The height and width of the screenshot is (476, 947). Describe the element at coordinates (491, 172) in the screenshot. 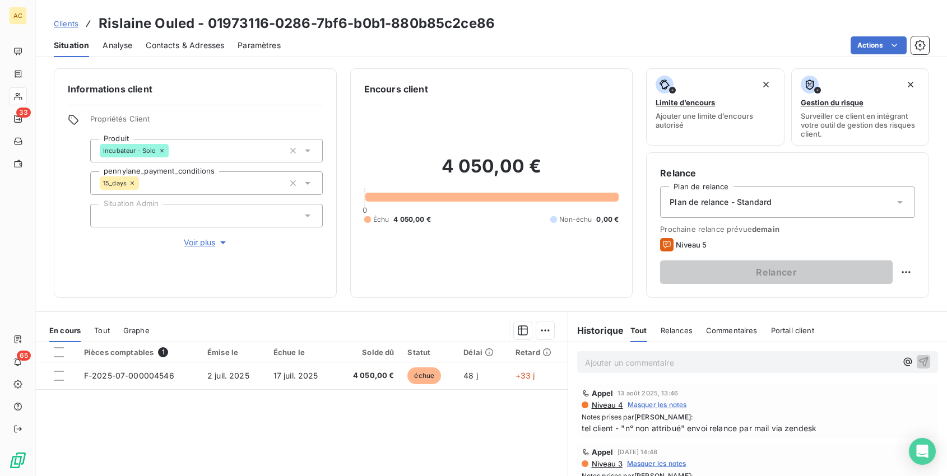

I see `h2: 4 050,00 €` at that location.